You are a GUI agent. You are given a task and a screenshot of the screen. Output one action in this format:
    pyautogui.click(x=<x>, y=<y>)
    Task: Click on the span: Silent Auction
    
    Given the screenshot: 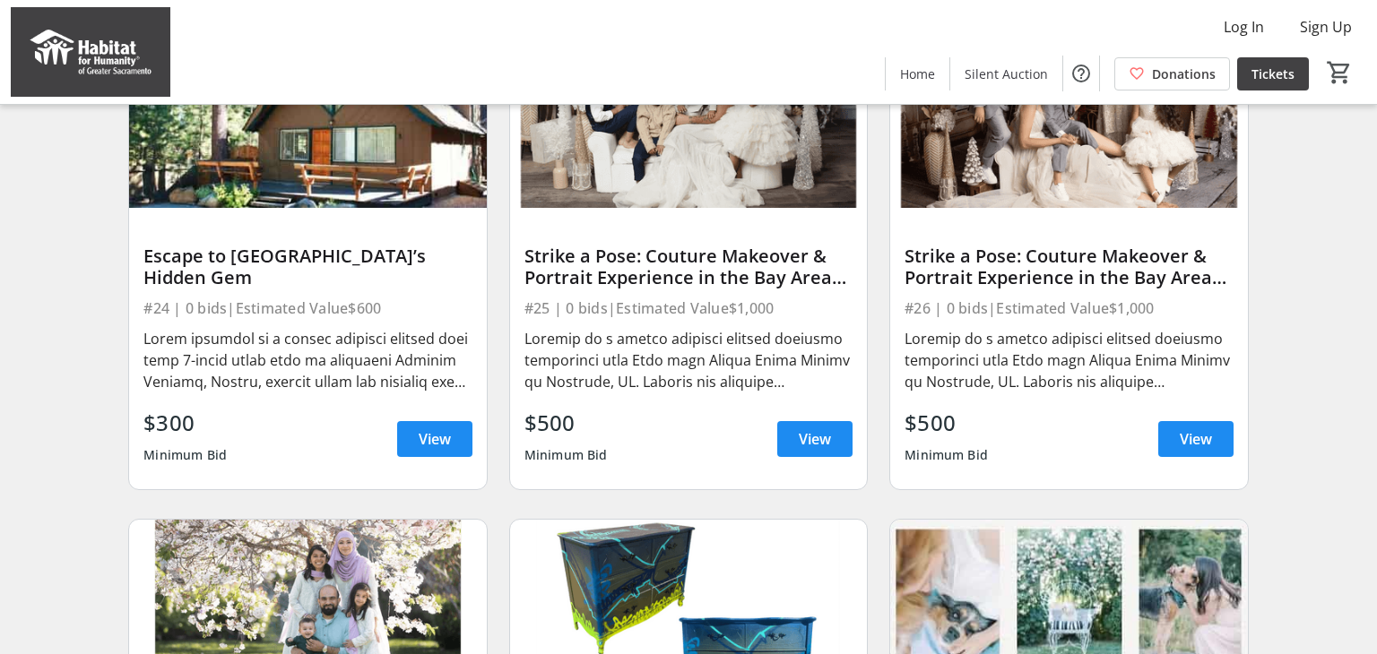 What is the action you would take?
    pyautogui.click(x=1006, y=74)
    